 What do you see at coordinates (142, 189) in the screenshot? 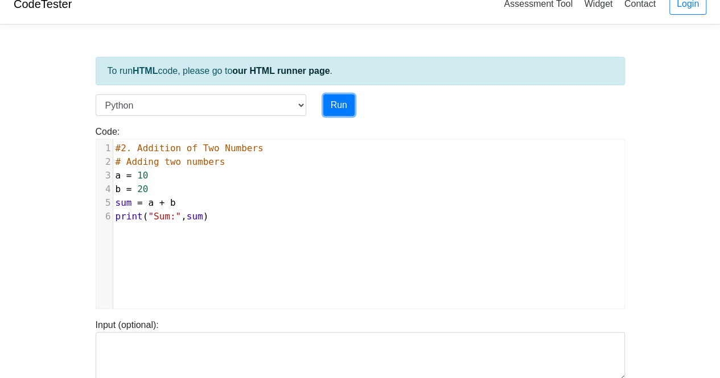
I see `span: 20` at bounding box center [142, 189].